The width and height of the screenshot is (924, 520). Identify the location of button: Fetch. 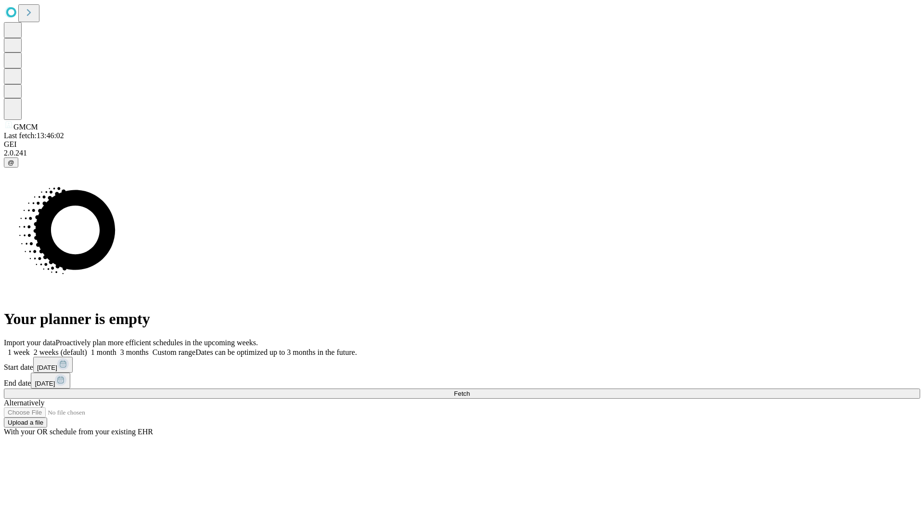
(462, 393).